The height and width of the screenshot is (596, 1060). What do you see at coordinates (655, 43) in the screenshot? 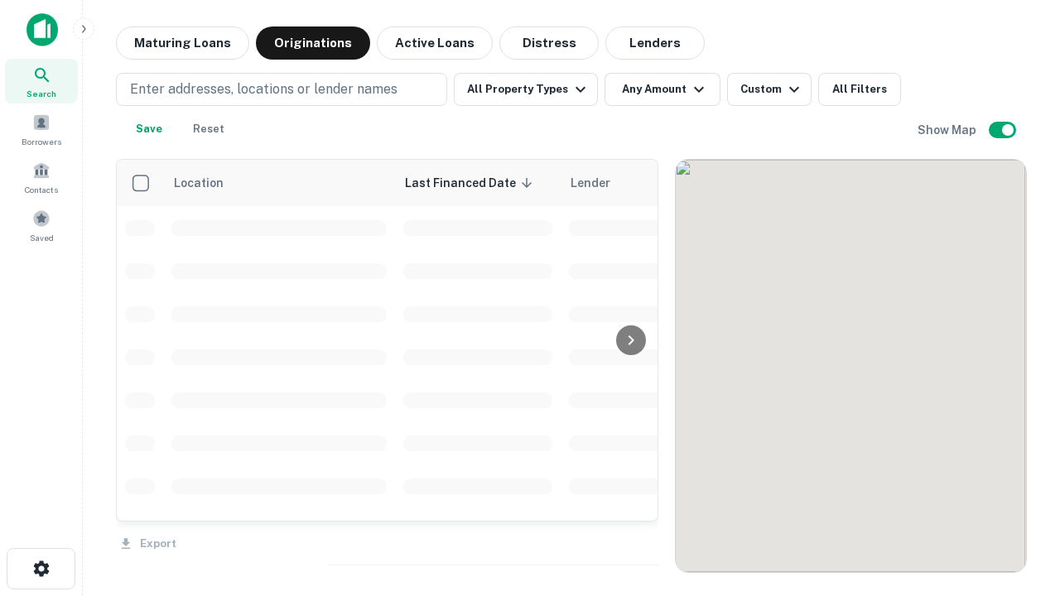
I see `button: Lenders` at bounding box center [655, 43].